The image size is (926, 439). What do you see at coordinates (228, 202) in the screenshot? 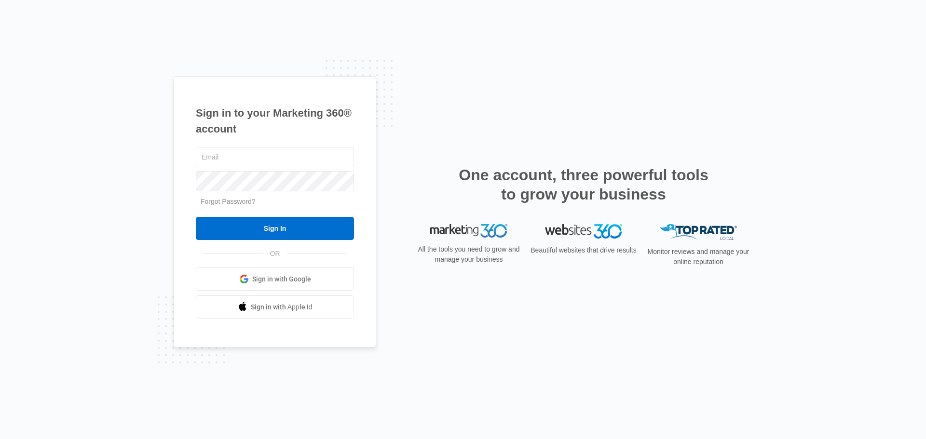
I see `a: Forgot Password?` at bounding box center [228, 202].